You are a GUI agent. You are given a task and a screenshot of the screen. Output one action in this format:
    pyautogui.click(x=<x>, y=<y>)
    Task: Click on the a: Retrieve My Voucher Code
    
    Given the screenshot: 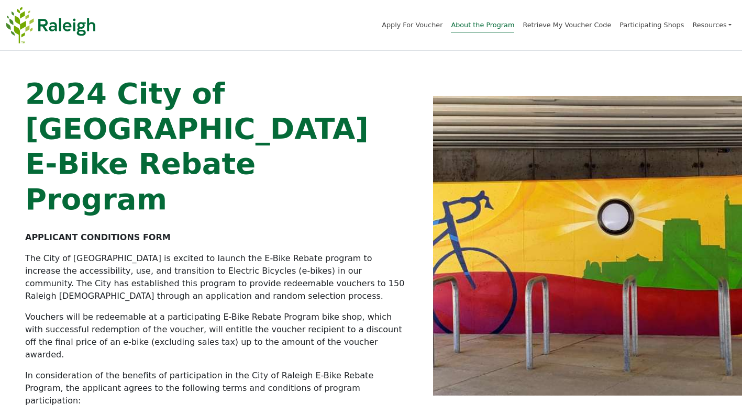 What is the action you would take?
    pyautogui.click(x=567, y=25)
    